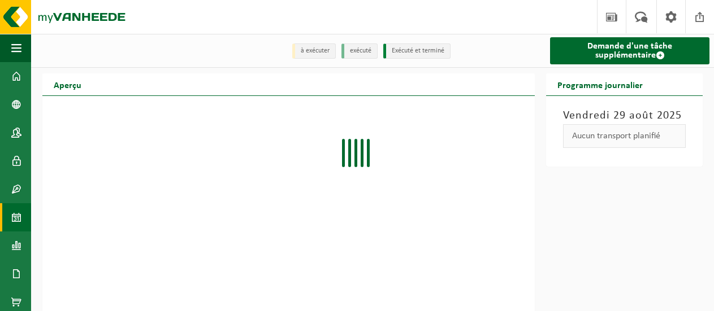 The height and width of the screenshot is (311, 714). Describe the element at coordinates (600, 84) in the screenshot. I see `h2: Programme journalier` at that location.